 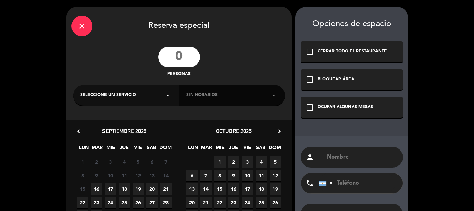 What do you see at coordinates (352, 24) in the screenshot?
I see `div: Opciones de espacio` at bounding box center [352, 24].